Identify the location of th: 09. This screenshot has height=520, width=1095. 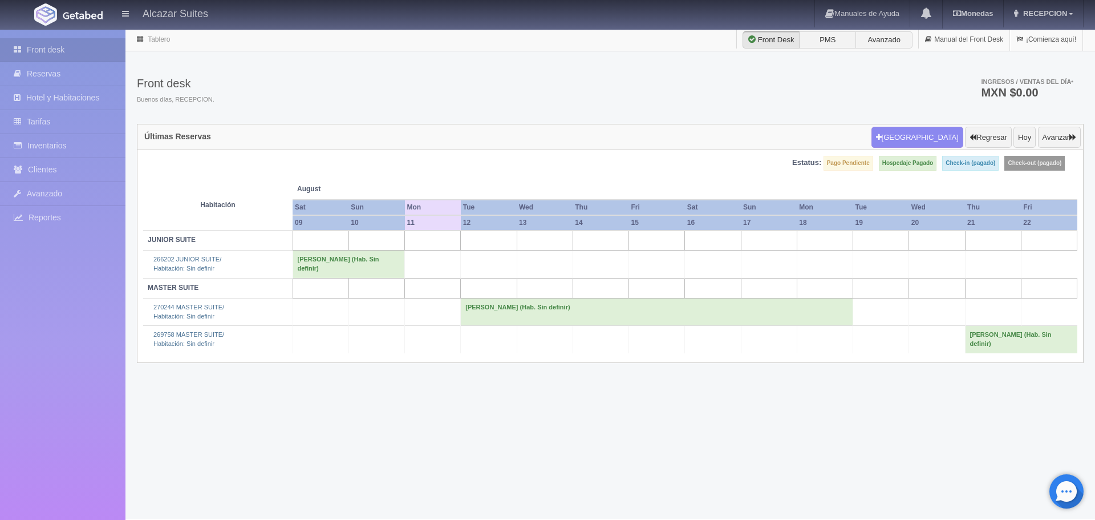
(320, 222).